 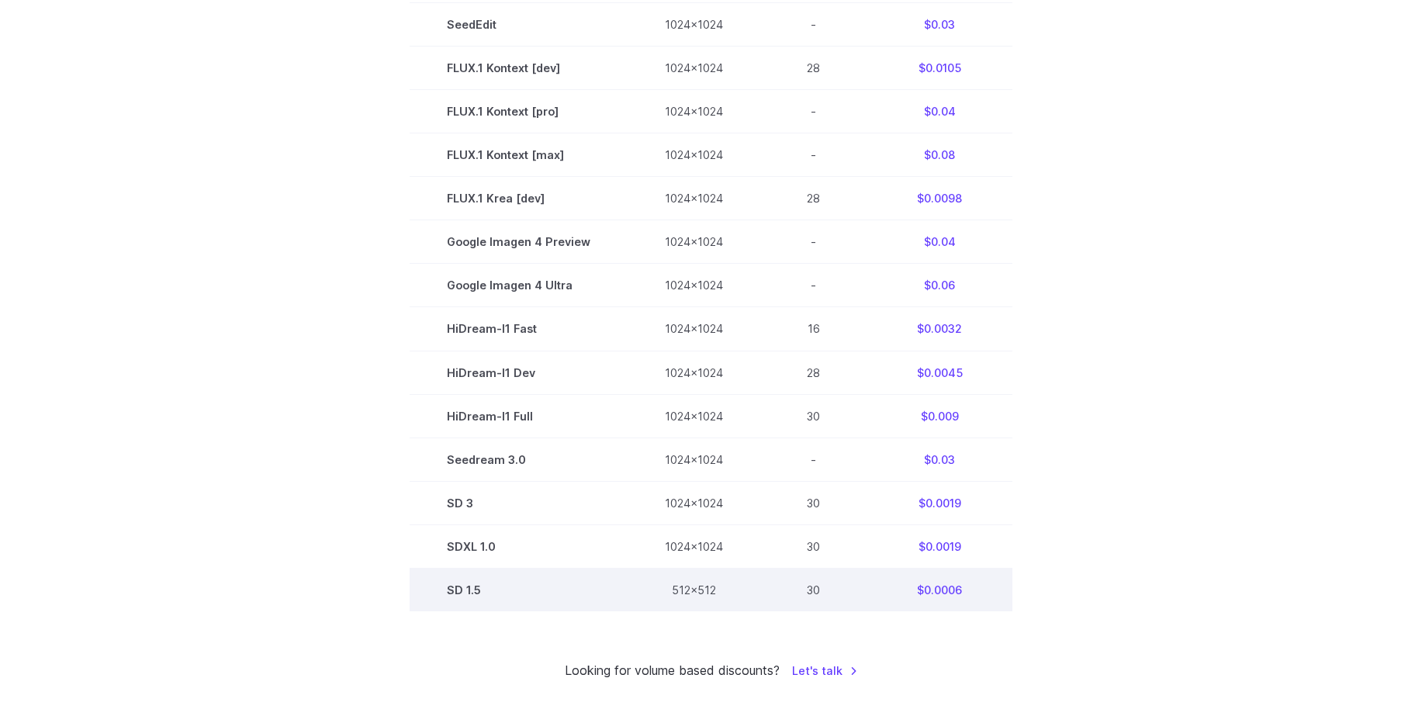 What do you see at coordinates (518, 199) in the screenshot?
I see `td: FLUX.1 Krea [dev]` at bounding box center [518, 199].